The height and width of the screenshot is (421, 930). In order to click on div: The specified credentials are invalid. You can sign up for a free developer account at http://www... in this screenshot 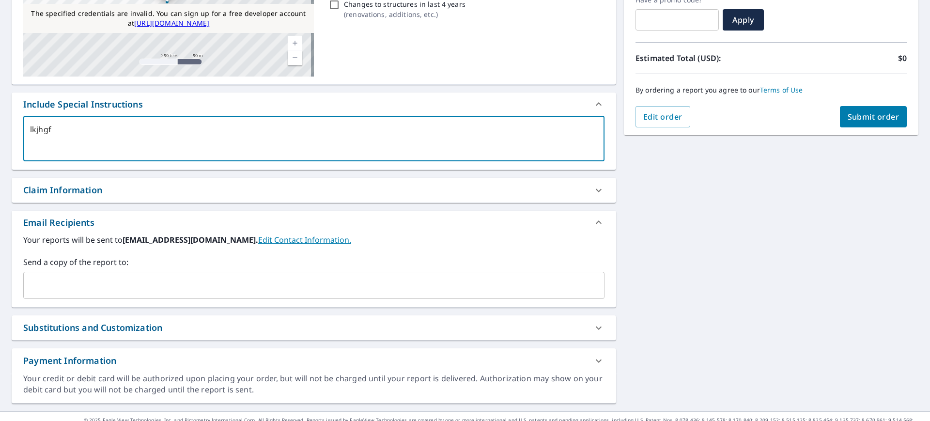, I will do `click(169, 18)`.